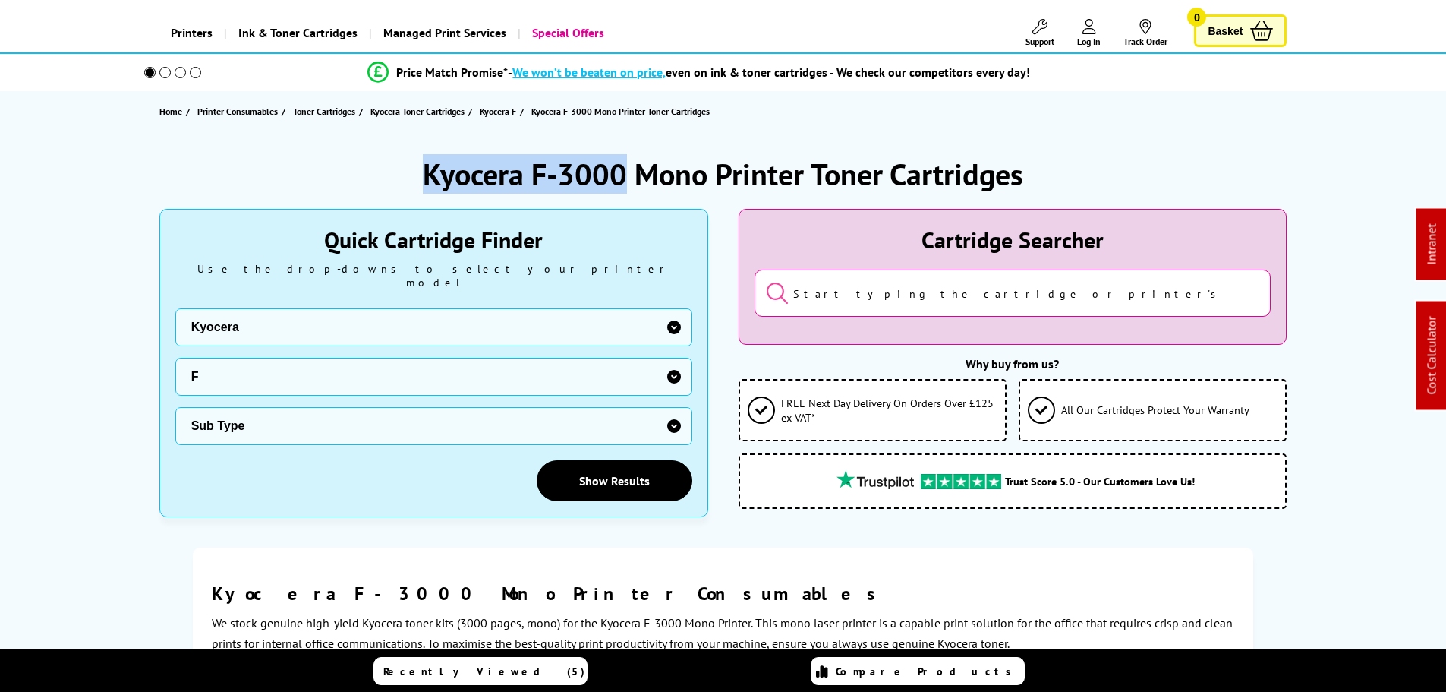 The image size is (1446, 692). What do you see at coordinates (928, 671) in the screenshot?
I see `span: Compare Products` at bounding box center [928, 671].